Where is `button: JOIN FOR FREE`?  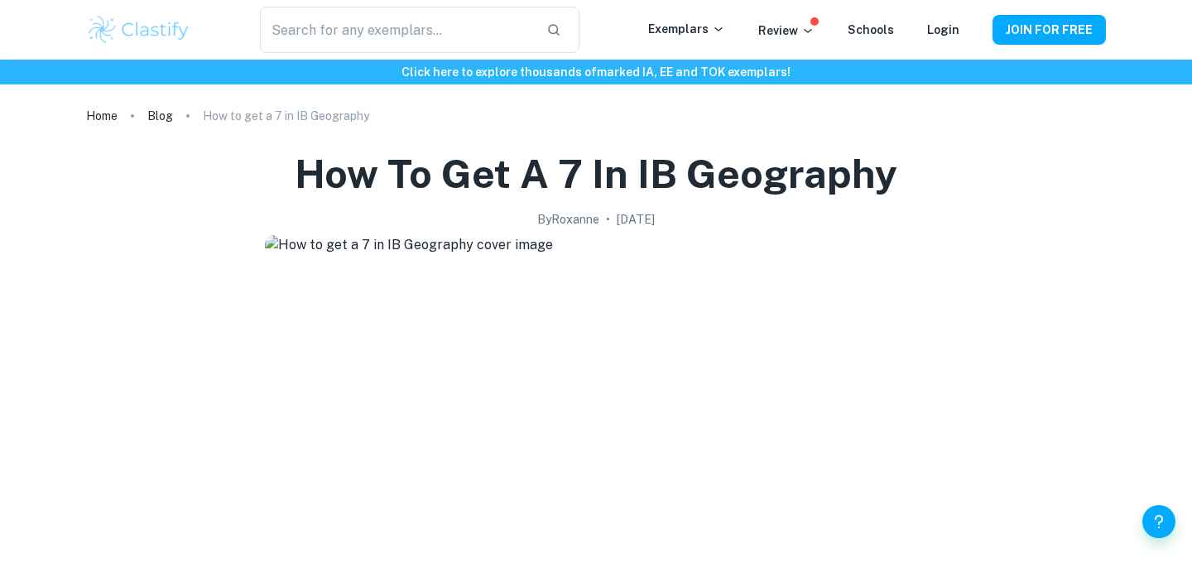
button: JOIN FOR FREE is located at coordinates (1049, 30).